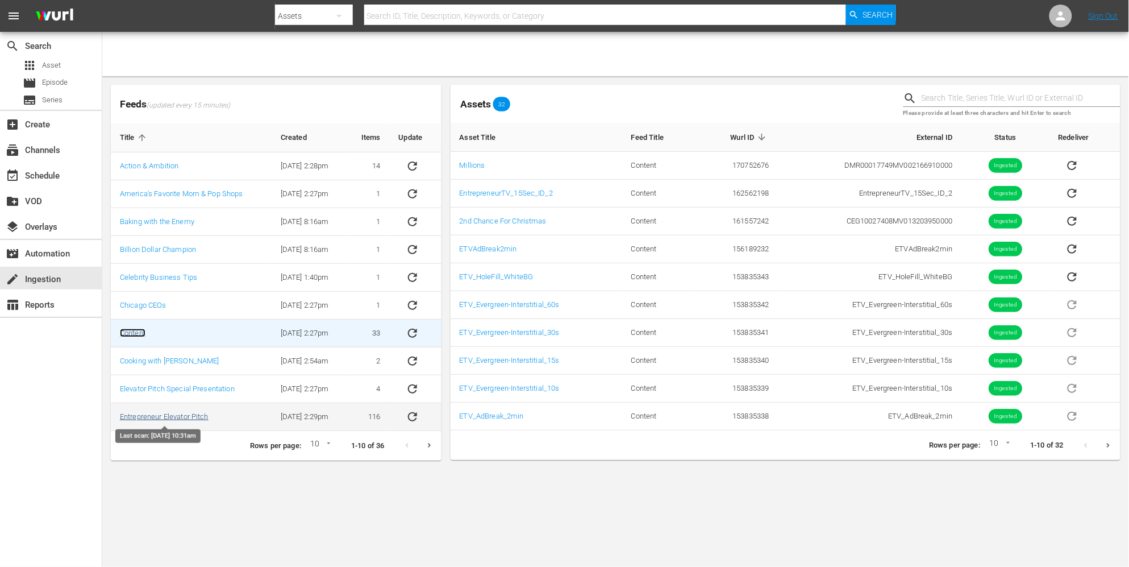  Describe the element at coordinates (503, 221) in the screenshot. I see `a: 2nd Chance For Christmas` at that location.